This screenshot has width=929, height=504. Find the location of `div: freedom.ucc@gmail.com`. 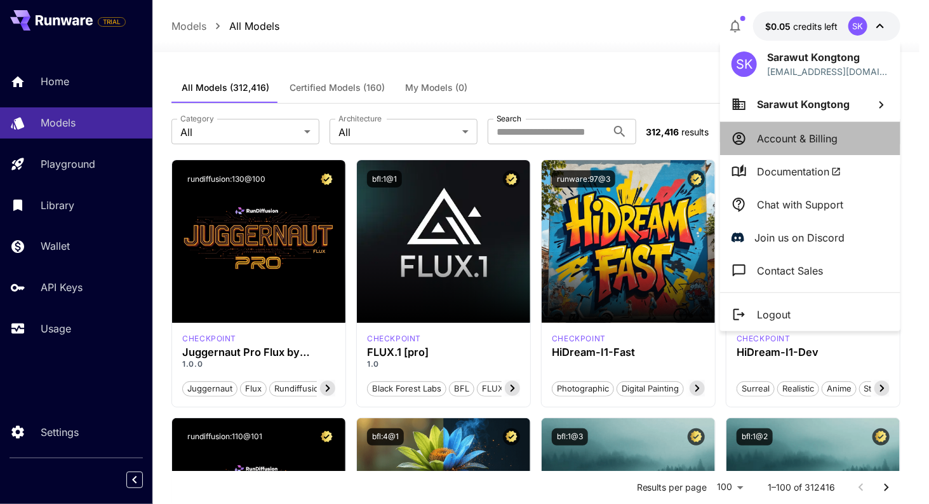

div: freedom.ucc@gmail.com is located at coordinates (828, 71).